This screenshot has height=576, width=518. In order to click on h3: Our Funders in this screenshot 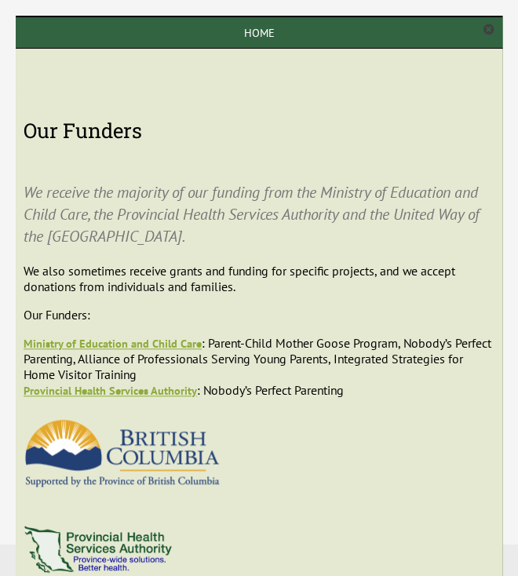, I will do `click(259, 130)`.